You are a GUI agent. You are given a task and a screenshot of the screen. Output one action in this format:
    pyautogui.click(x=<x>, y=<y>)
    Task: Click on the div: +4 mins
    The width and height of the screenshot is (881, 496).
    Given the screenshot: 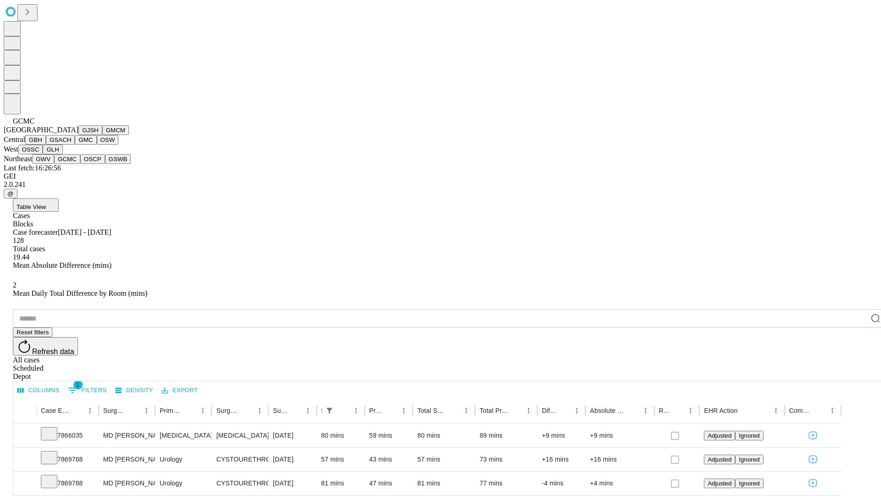 What is the action you would take?
    pyautogui.click(x=620, y=483)
    